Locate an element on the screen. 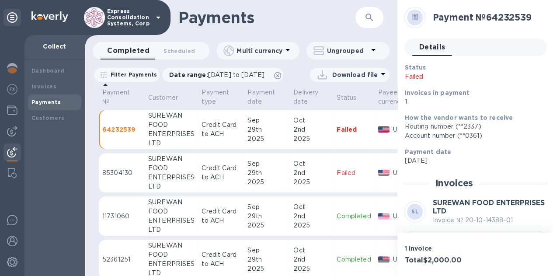  span: Payee currency is located at coordinates (396, 97).